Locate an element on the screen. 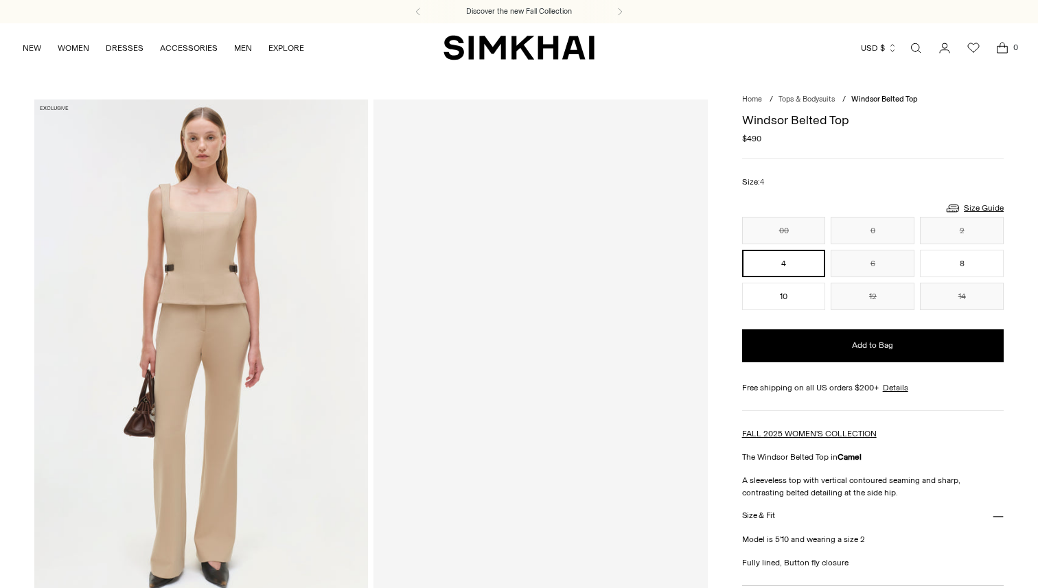 Image resolution: width=1038 pixels, height=588 pixels. h3: Discover the new Fall Collection is located at coordinates (519, 12).